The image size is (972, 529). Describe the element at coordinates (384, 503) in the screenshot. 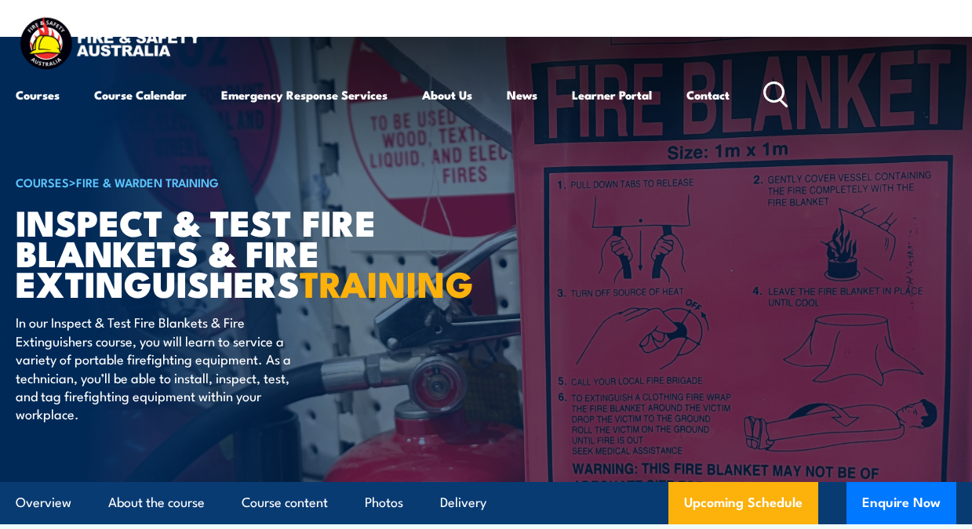

I see `a: Photos` at that location.